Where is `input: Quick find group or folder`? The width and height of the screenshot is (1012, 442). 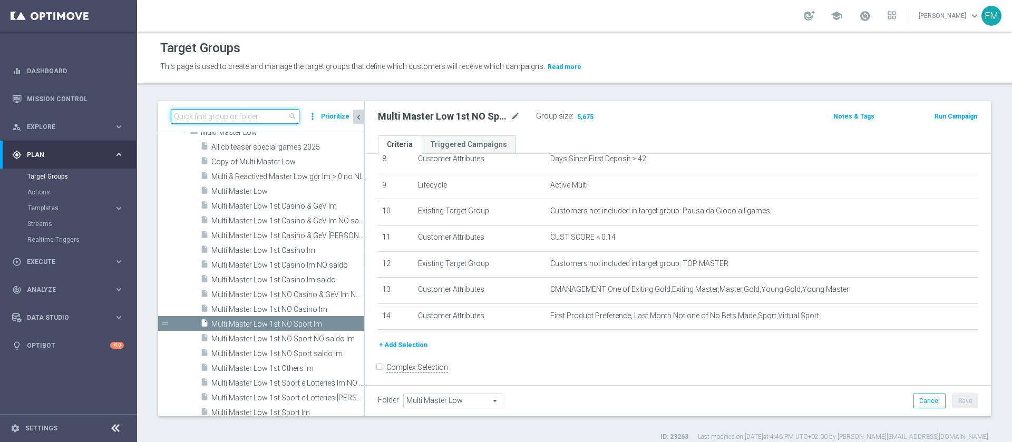 input: Quick find group or folder is located at coordinates (235, 116).